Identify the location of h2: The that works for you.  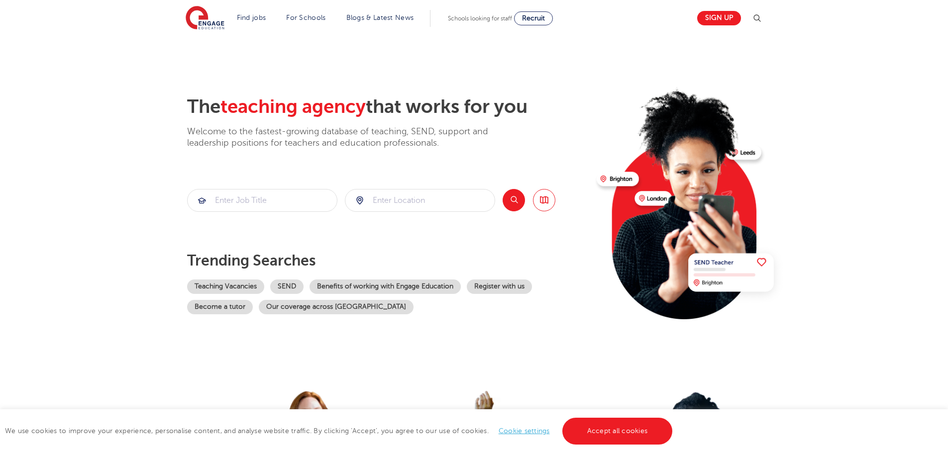
(388, 107).